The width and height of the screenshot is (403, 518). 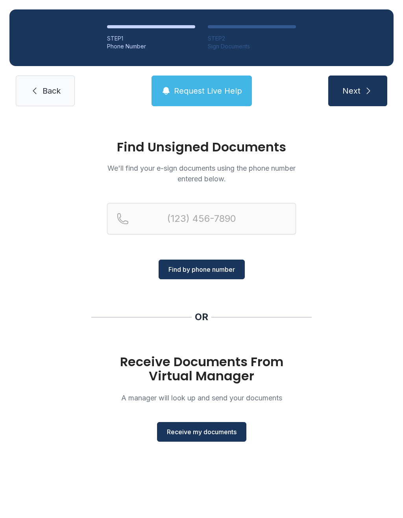 What do you see at coordinates (201, 369) in the screenshot?
I see `h1: Receive Documents From Virtual Manager` at bounding box center [201, 369].